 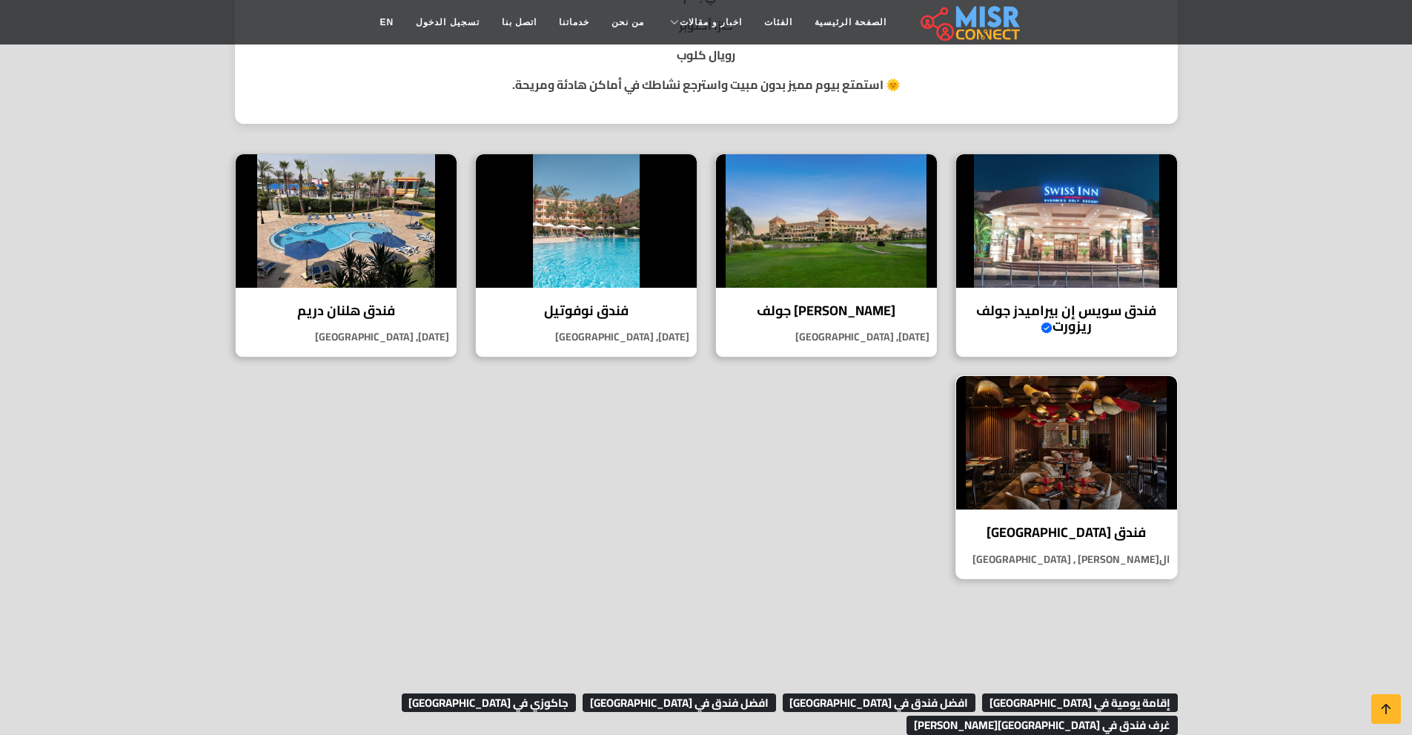 I want to click on a: الفئات, so click(x=778, y=22).